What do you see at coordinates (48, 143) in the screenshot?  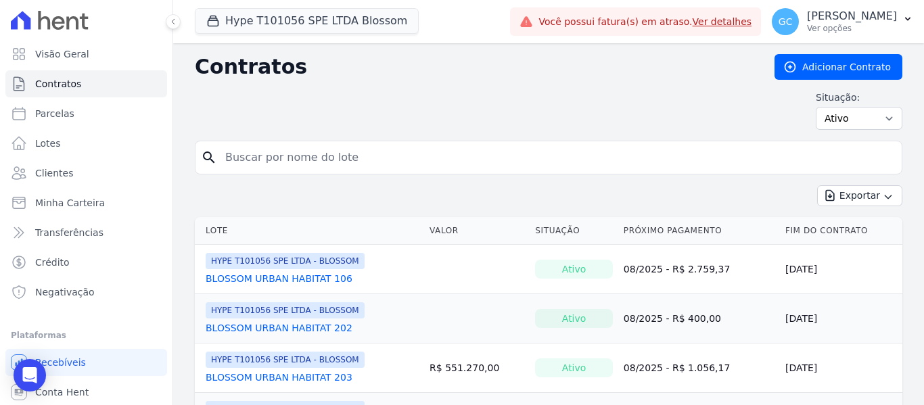 I see `span: Lotes` at bounding box center [48, 143].